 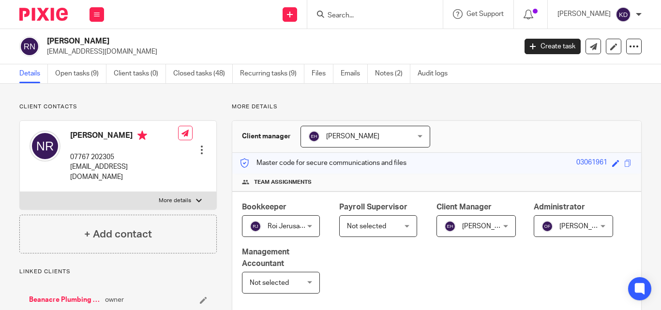 I want to click on div: 03061961, so click(x=592, y=163).